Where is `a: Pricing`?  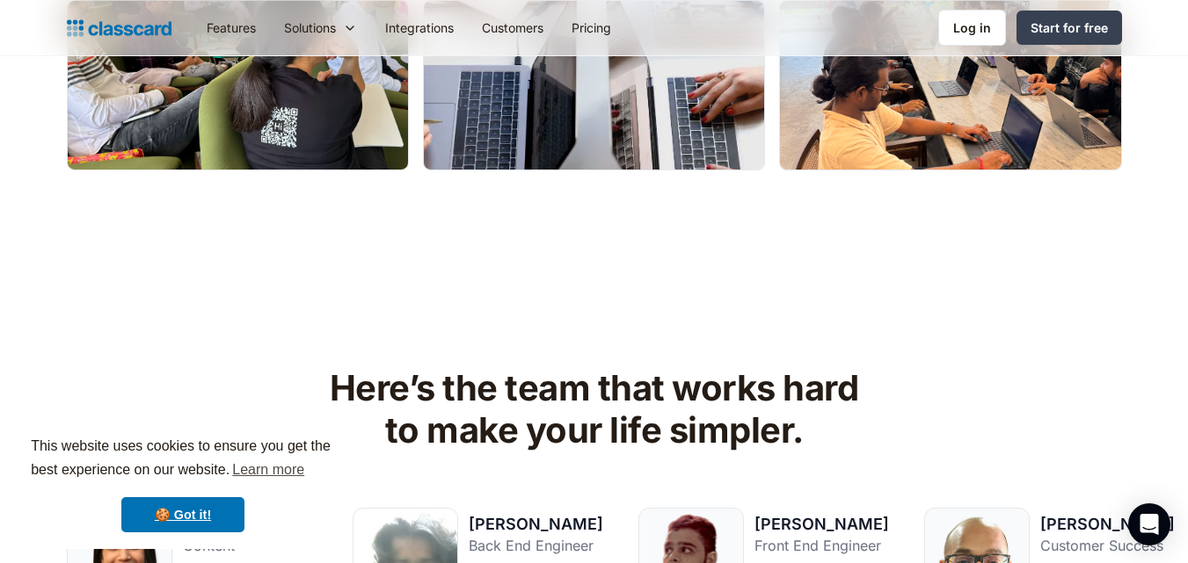
a: Pricing is located at coordinates (591, 27).